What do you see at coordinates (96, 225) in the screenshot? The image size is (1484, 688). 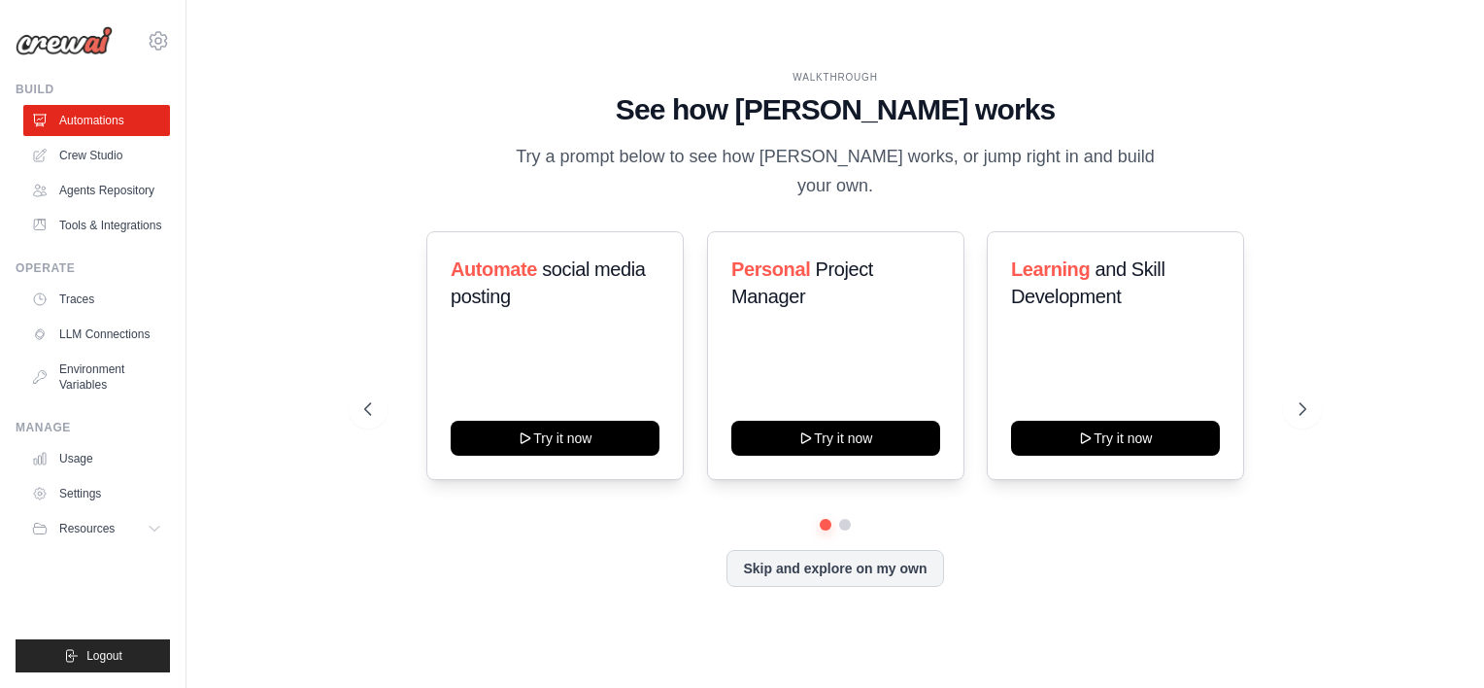 I see `a: Tools & Integrations` at bounding box center [96, 225].